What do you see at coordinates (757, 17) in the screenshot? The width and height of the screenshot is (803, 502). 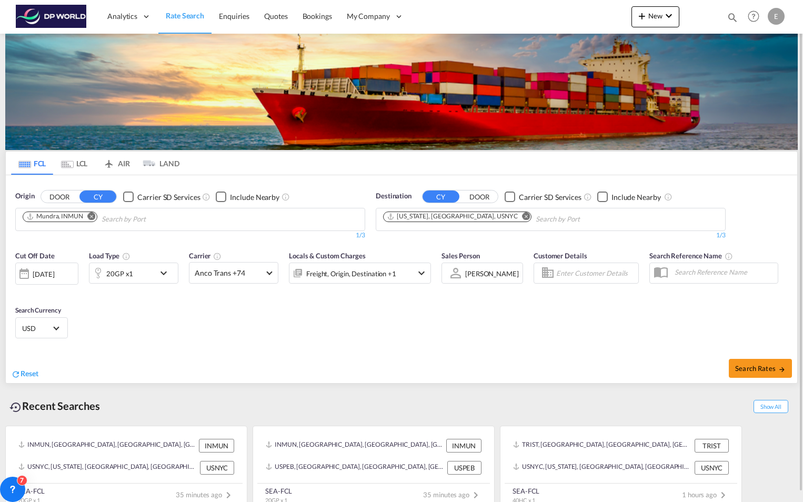 I see `div: Help` at bounding box center [757, 17].